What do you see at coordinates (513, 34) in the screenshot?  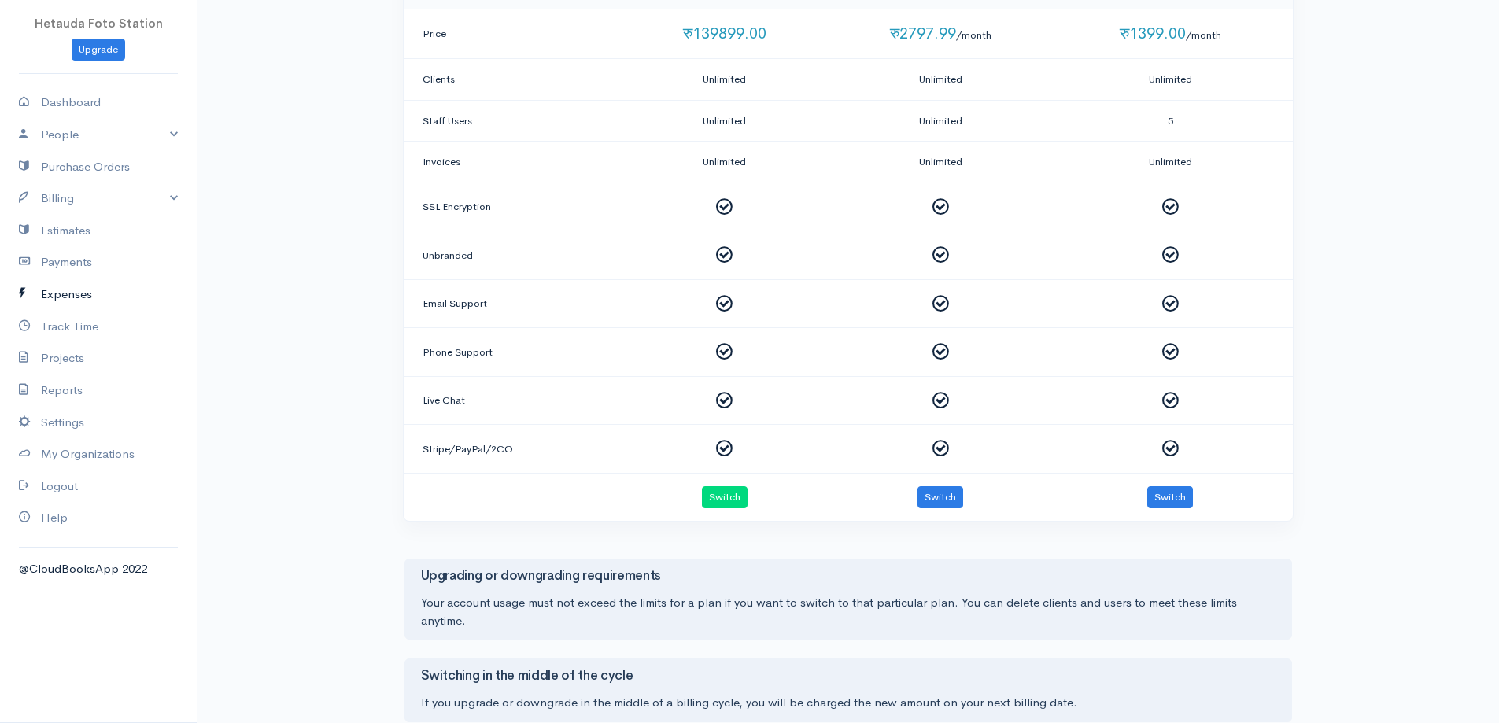 I see `td: Price` at bounding box center [513, 34].